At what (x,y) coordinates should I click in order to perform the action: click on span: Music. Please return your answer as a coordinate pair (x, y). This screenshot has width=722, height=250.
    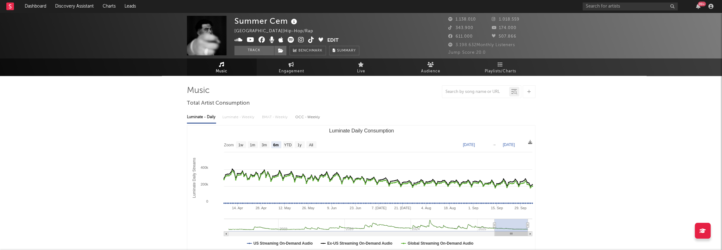
    Looking at the image, I should click on (221, 72).